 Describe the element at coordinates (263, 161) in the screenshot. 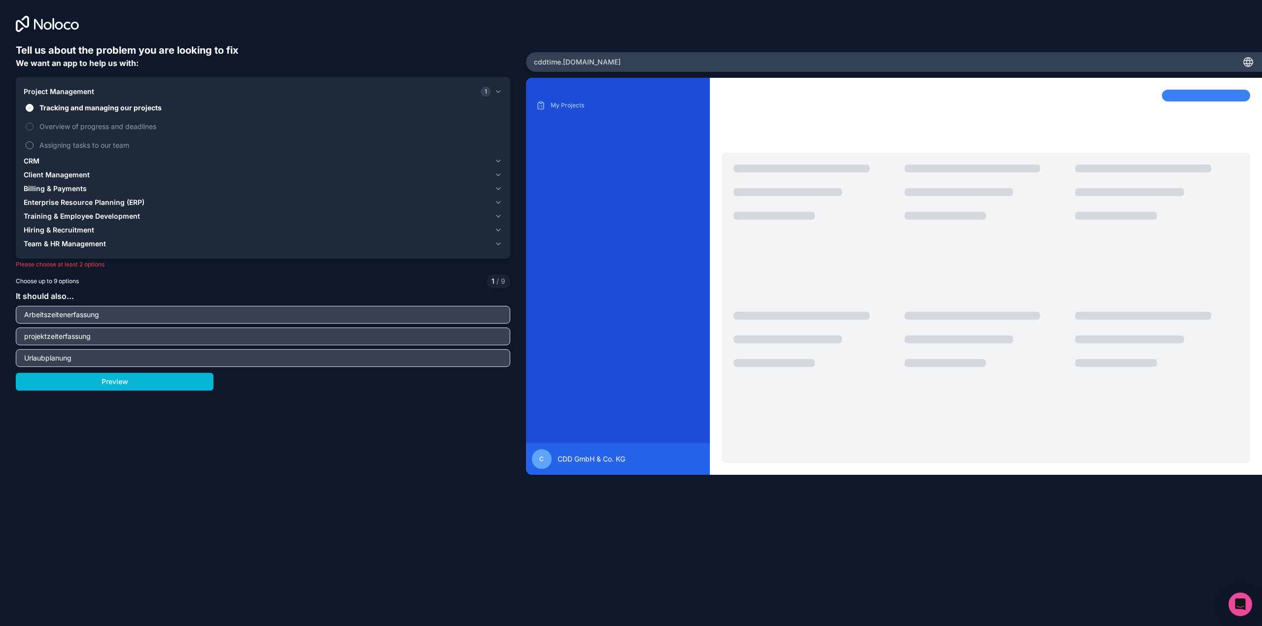

I see `button: CRM` at that location.